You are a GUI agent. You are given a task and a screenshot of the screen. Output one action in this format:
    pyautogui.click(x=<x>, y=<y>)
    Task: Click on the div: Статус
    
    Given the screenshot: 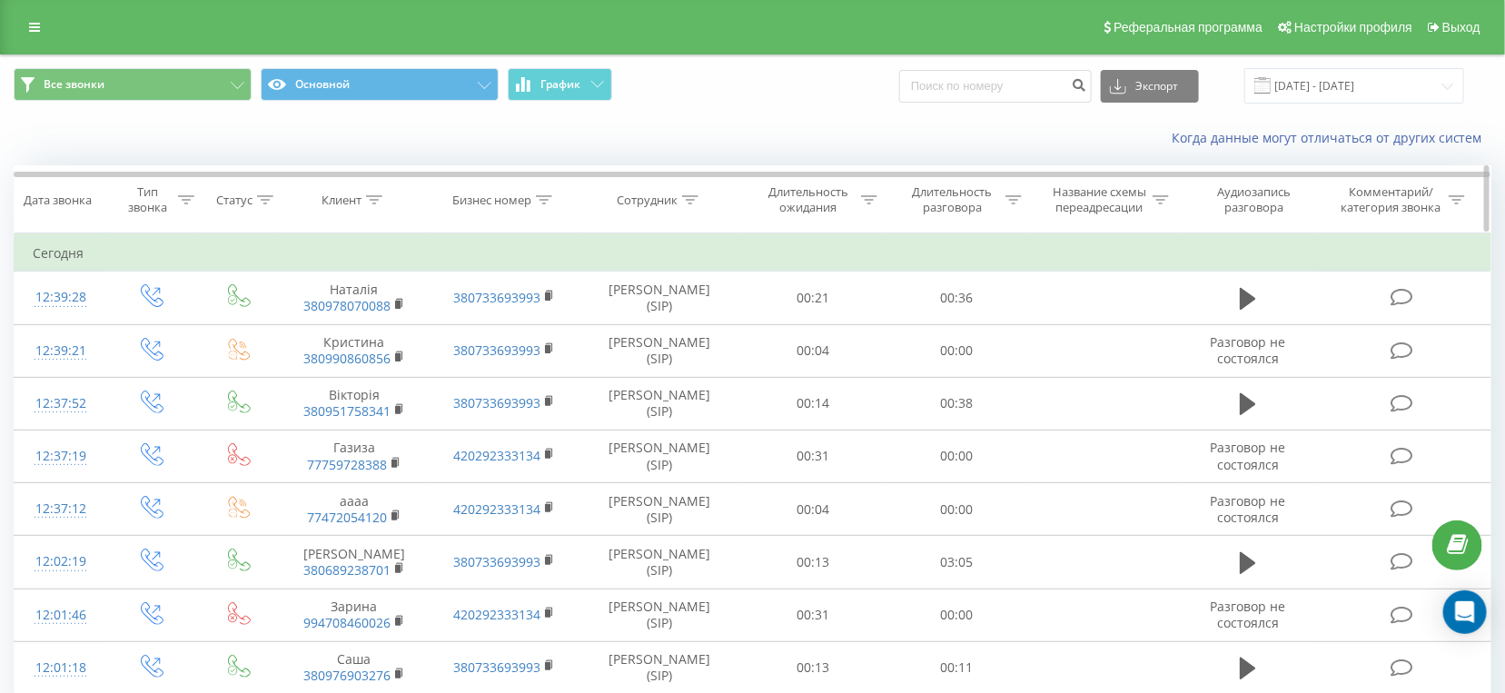 What is the action you would take?
    pyautogui.click(x=234, y=200)
    